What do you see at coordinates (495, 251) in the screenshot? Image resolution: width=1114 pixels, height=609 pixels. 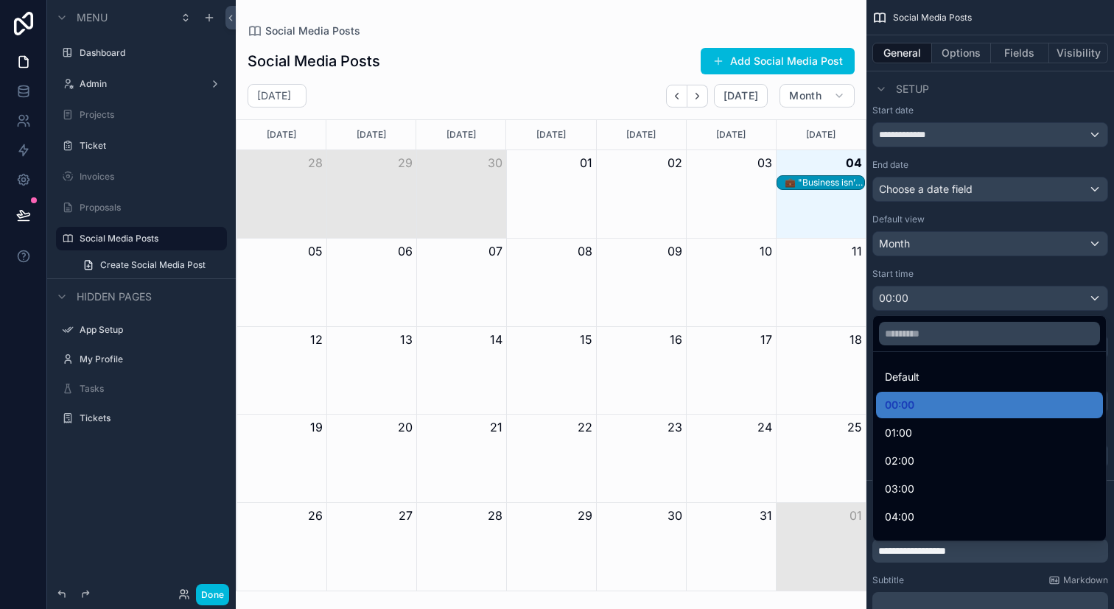 I see `button: 07` at bounding box center [495, 251].